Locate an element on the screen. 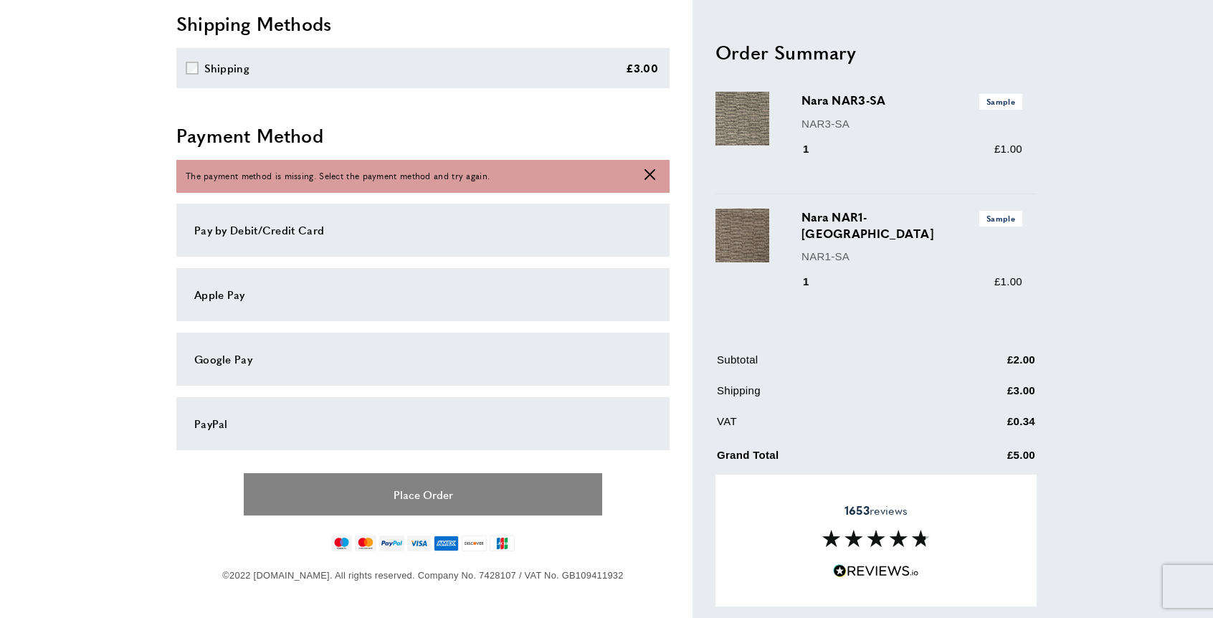 This screenshot has width=1213, height=618. img: american-express is located at coordinates (446, 543).